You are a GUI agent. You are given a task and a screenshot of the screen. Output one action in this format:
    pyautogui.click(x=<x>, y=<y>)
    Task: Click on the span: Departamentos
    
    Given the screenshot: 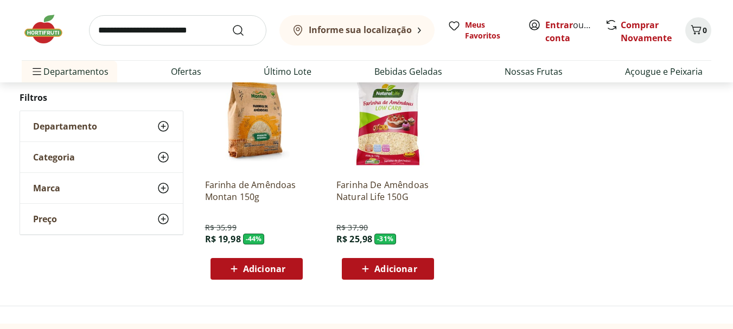 What is the action you would take?
    pyautogui.click(x=69, y=72)
    